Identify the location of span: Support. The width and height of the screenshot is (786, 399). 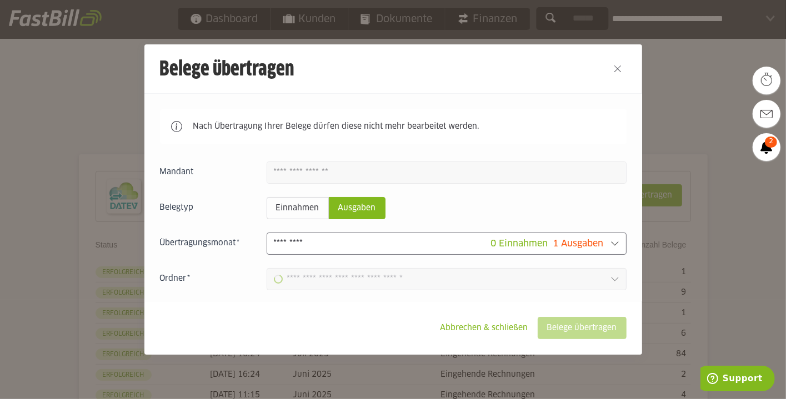
(42, 13).